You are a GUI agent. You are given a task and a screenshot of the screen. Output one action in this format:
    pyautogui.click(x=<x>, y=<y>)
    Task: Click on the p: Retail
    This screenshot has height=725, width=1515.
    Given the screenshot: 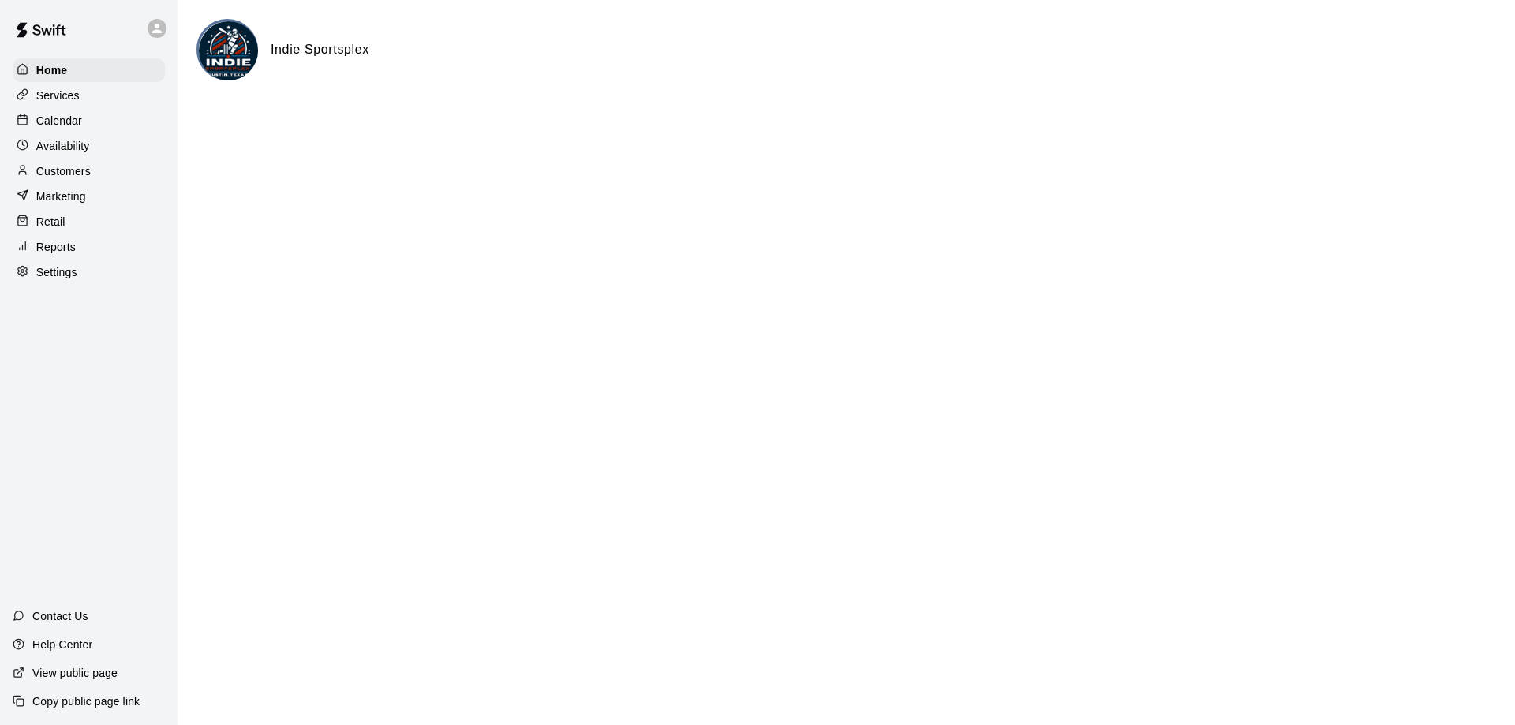 What is the action you would take?
    pyautogui.click(x=50, y=222)
    